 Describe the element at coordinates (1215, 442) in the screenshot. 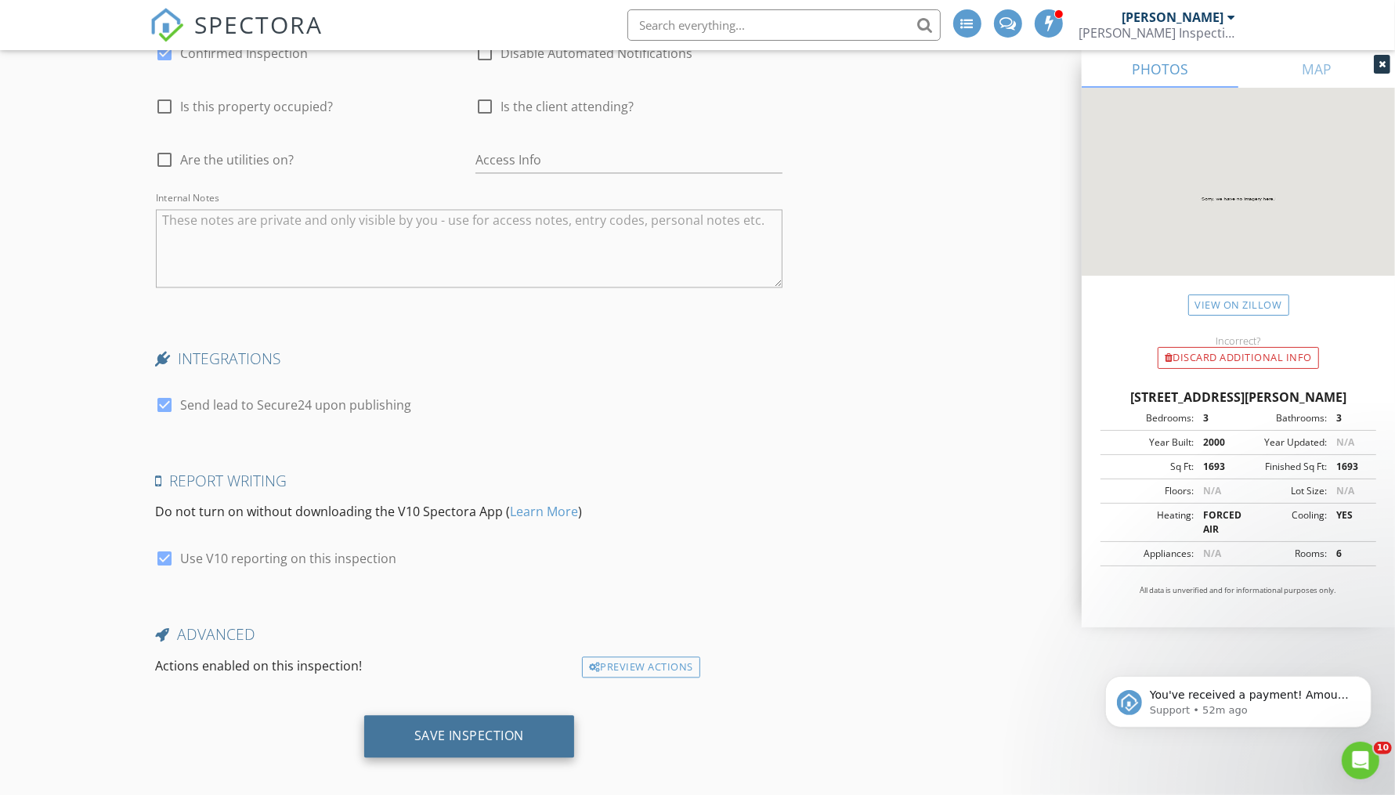

I see `div: 2000` at that location.